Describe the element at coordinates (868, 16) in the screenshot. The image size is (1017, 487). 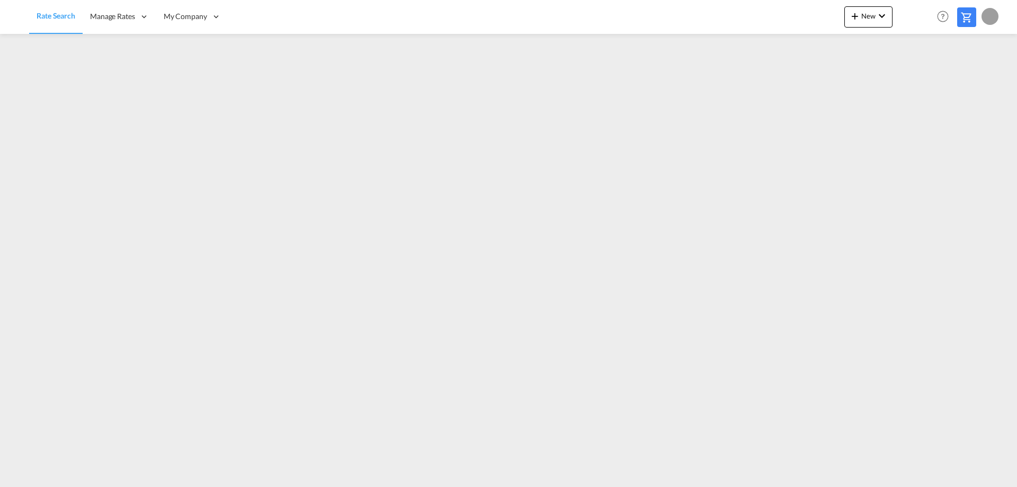
I see `span: New` at that location.